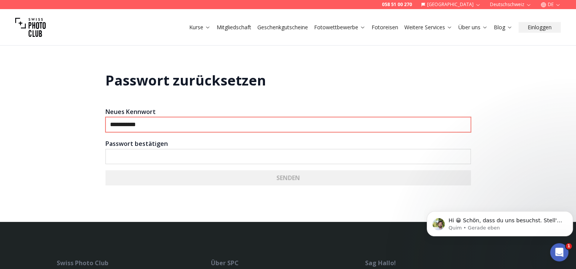 The height and width of the screenshot is (269, 576). What do you see at coordinates (288, 178) in the screenshot?
I see `b: SENDEN` at bounding box center [288, 178].